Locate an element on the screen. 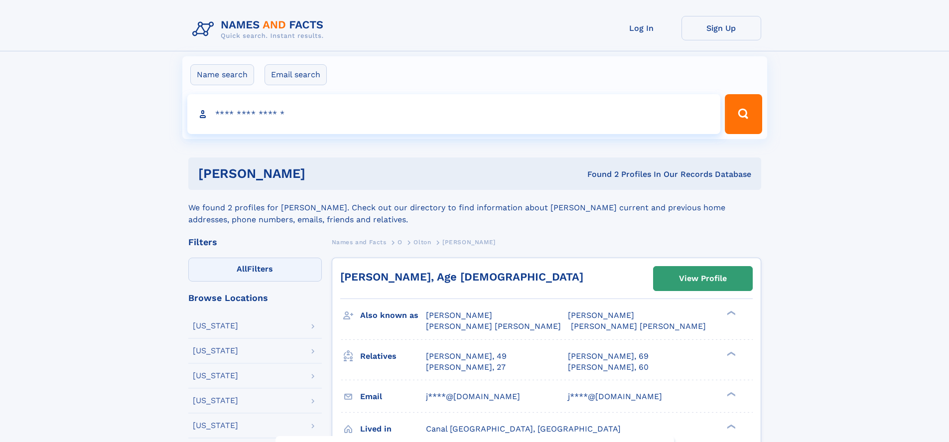 The width and height of the screenshot is (949, 442). div: Browse Locations is located at coordinates (255, 298).